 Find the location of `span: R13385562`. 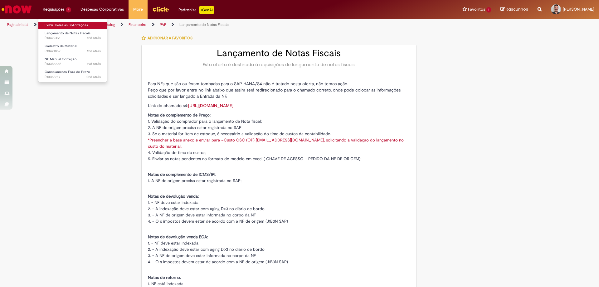

span: R13385562 is located at coordinates (73, 64).